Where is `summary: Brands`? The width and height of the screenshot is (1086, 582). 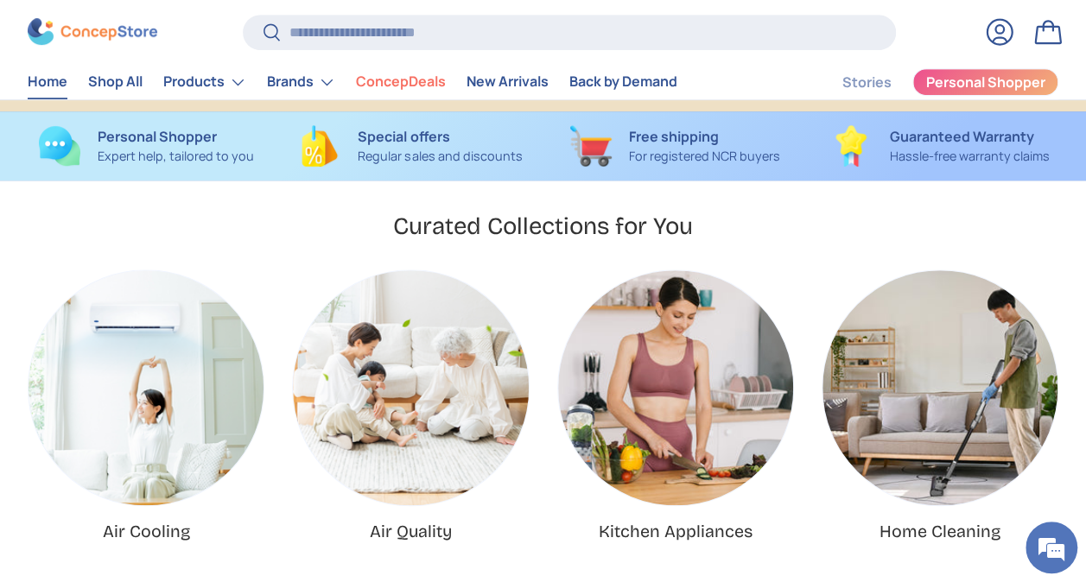
summary: Brands is located at coordinates (301, 82).